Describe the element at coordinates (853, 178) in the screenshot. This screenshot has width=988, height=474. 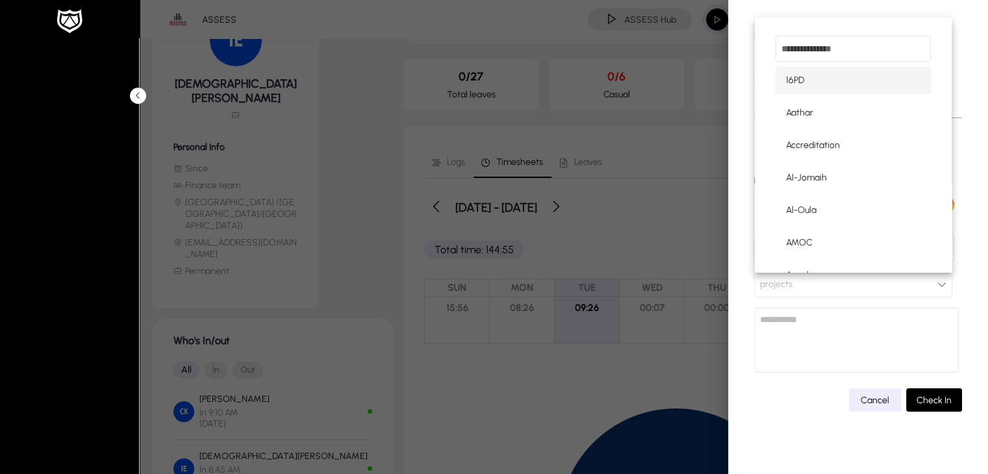
I see `mat-option: Al-Jomaih` at that location.